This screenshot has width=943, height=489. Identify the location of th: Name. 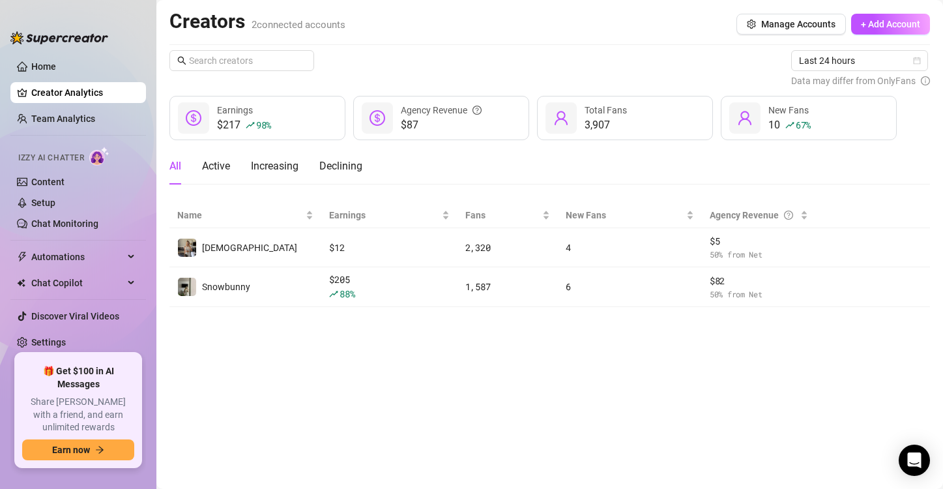
(245, 215).